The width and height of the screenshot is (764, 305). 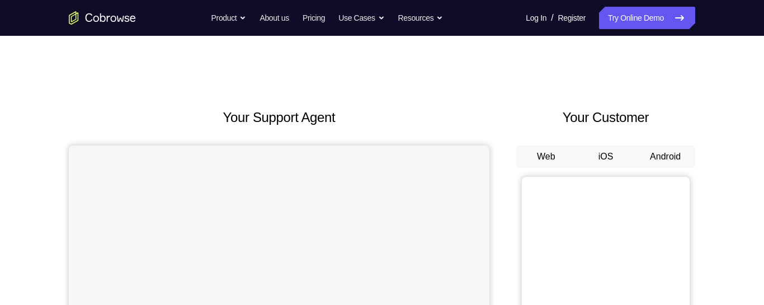 I want to click on a: Try Online Demo, so click(x=647, y=18).